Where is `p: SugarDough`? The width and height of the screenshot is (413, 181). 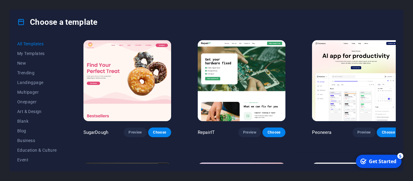
p: SugarDough is located at coordinates (96, 132).